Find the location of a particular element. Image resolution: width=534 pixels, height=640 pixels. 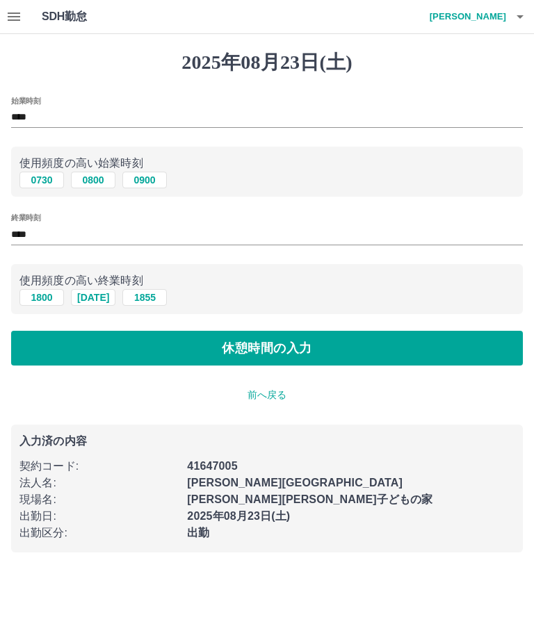

button: 0730 is located at coordinates (42, 180).